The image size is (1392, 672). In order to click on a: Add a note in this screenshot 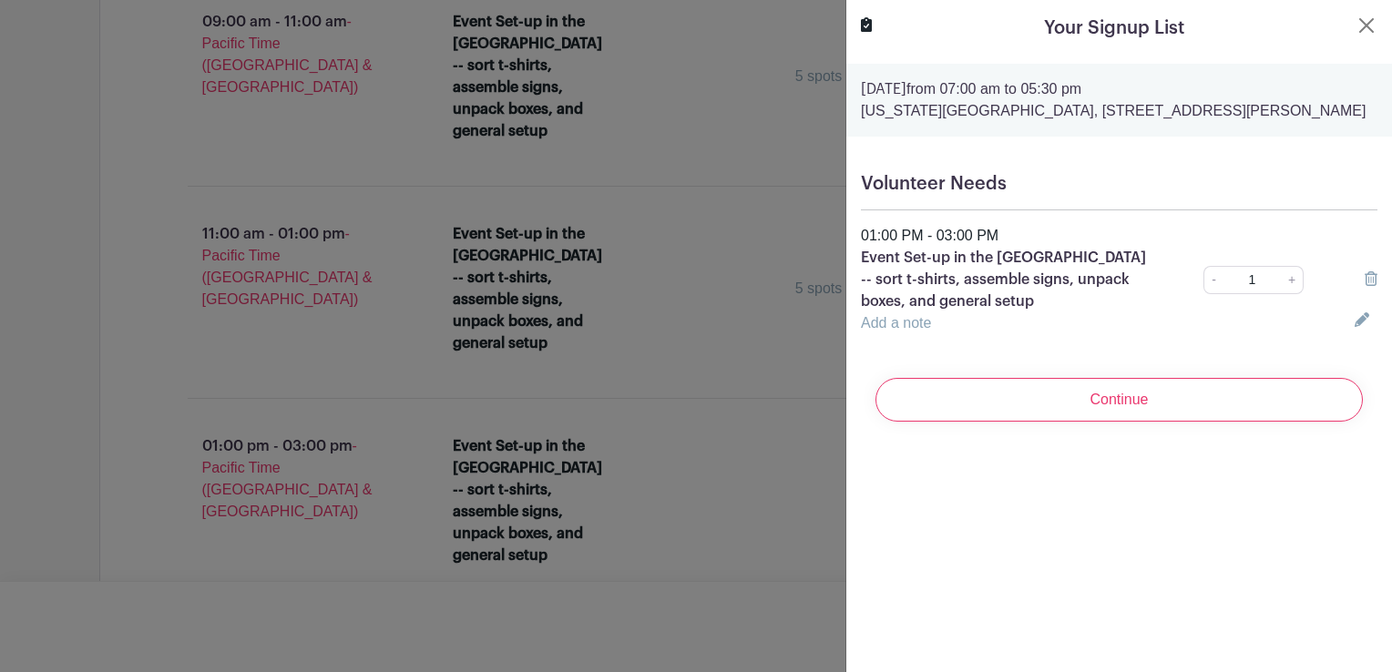, I will do `click(896, 323)`.